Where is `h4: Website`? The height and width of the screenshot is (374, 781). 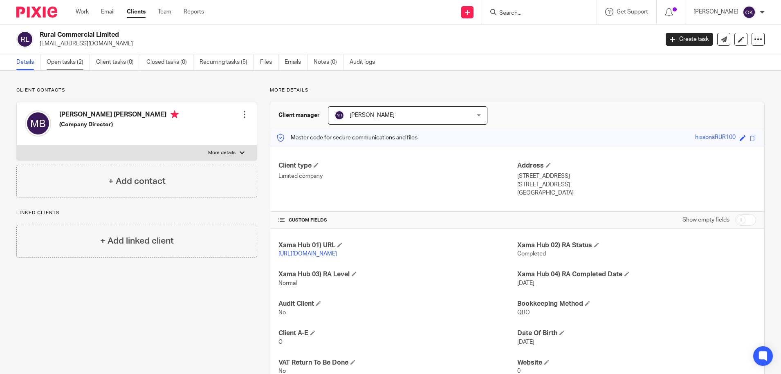 h4: Website is located at coordinates (636, 362).